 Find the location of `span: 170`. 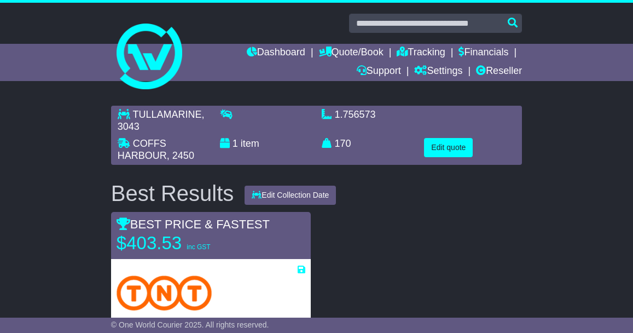

span: 170 is located at coordinates (343, 143).